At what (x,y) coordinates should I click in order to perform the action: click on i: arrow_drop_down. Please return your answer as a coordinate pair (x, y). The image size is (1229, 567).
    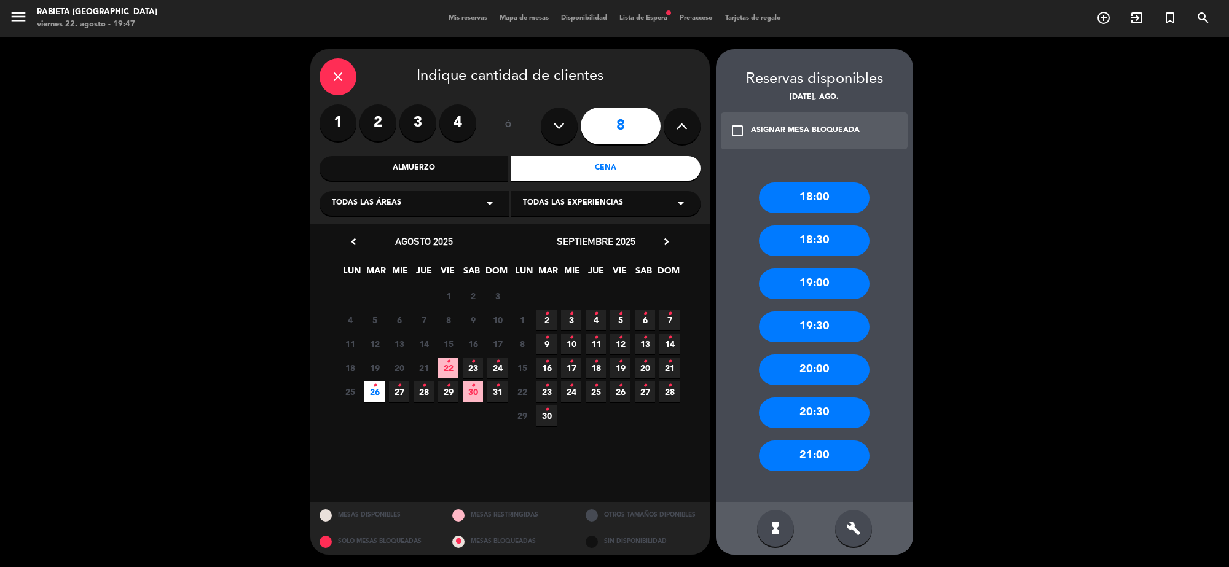
    Looking at the image, I should click on (490, 203).